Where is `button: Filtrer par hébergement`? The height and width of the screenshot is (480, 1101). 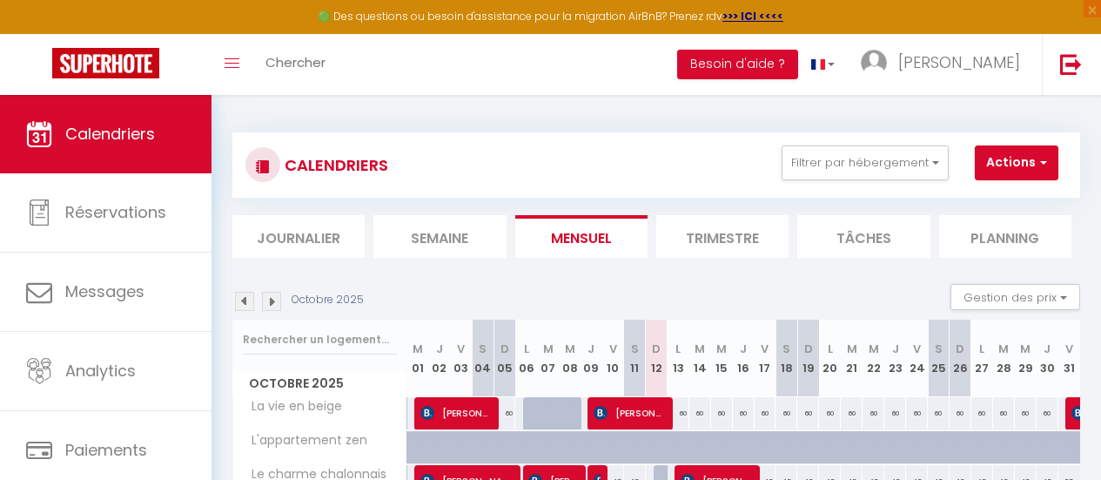
button: Filtrer par hébergement is located at coordinates (865, 163).